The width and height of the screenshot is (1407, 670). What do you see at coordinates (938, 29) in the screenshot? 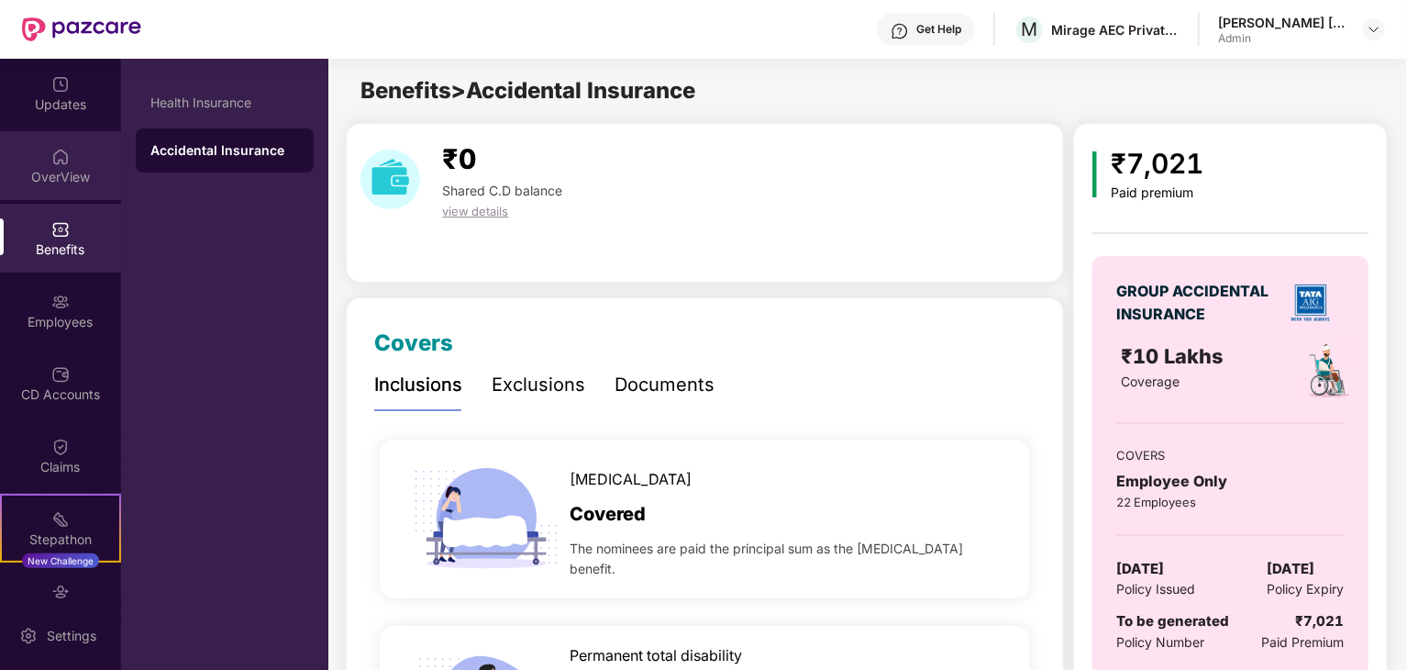
I see `div: Get Help` at bounding box center [938, 29].